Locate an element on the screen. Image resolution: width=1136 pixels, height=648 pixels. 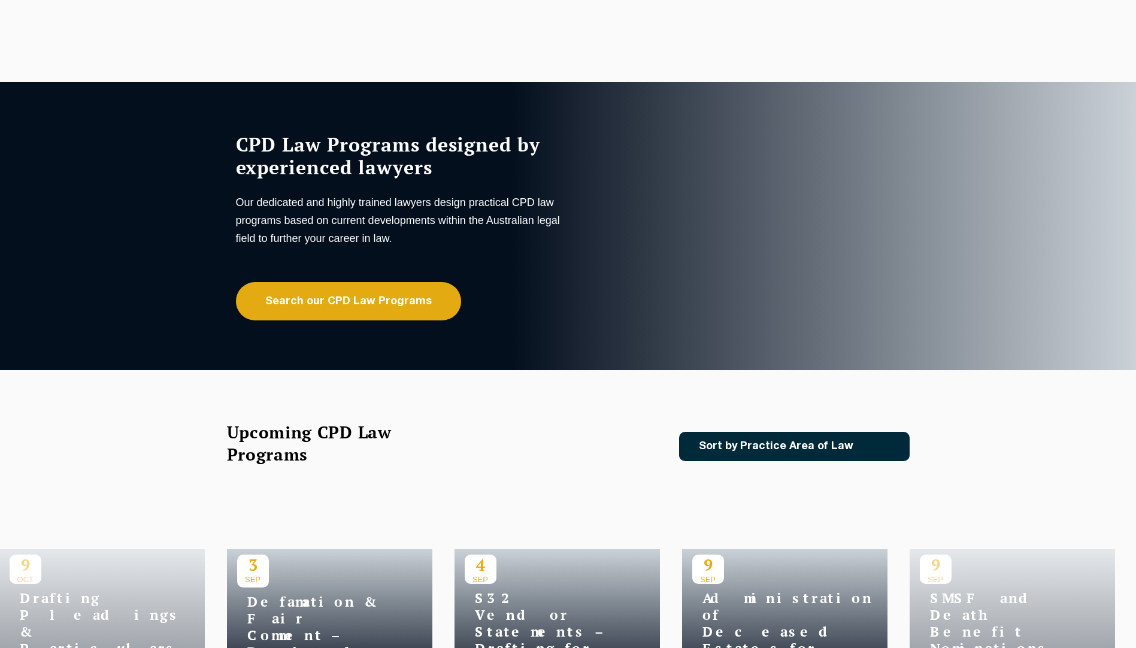
p: 4 is located at coordinates (480, 565).